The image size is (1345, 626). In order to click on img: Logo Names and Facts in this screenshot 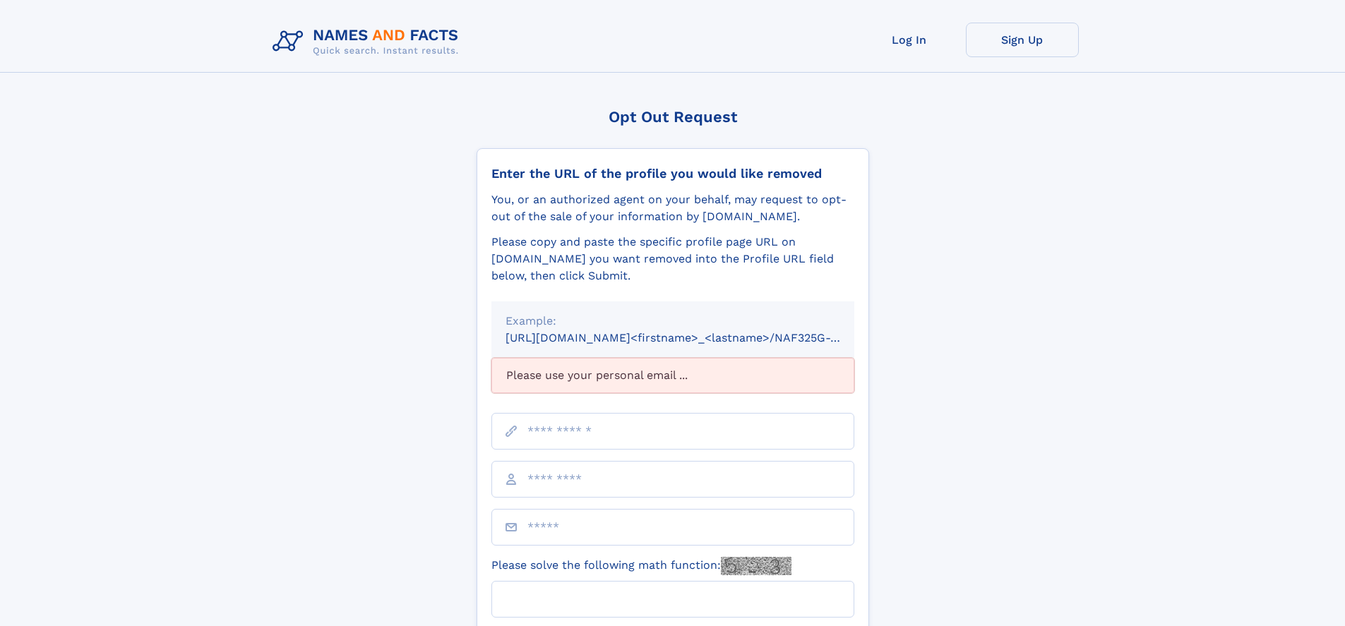, I will do `click(369, 42)`.